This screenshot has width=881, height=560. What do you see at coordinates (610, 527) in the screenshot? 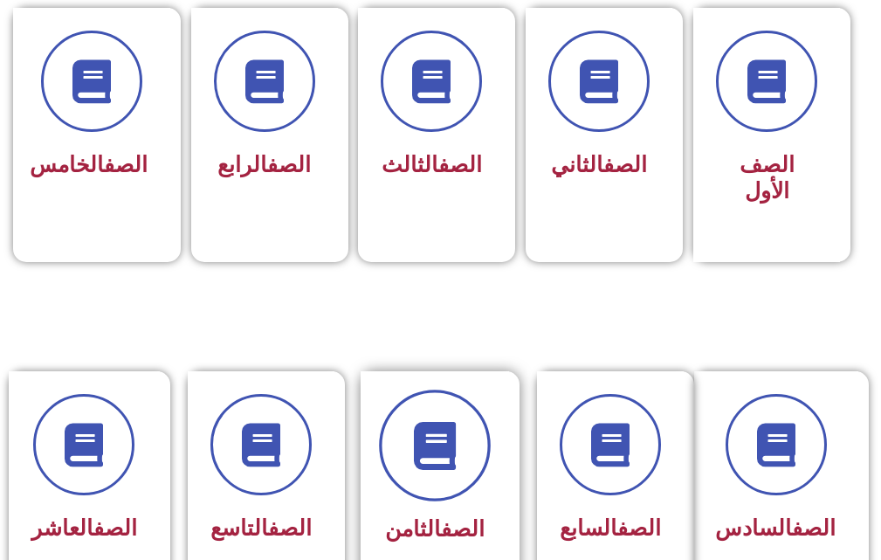
I see `span: السابع` at bounding box center [610, 527].